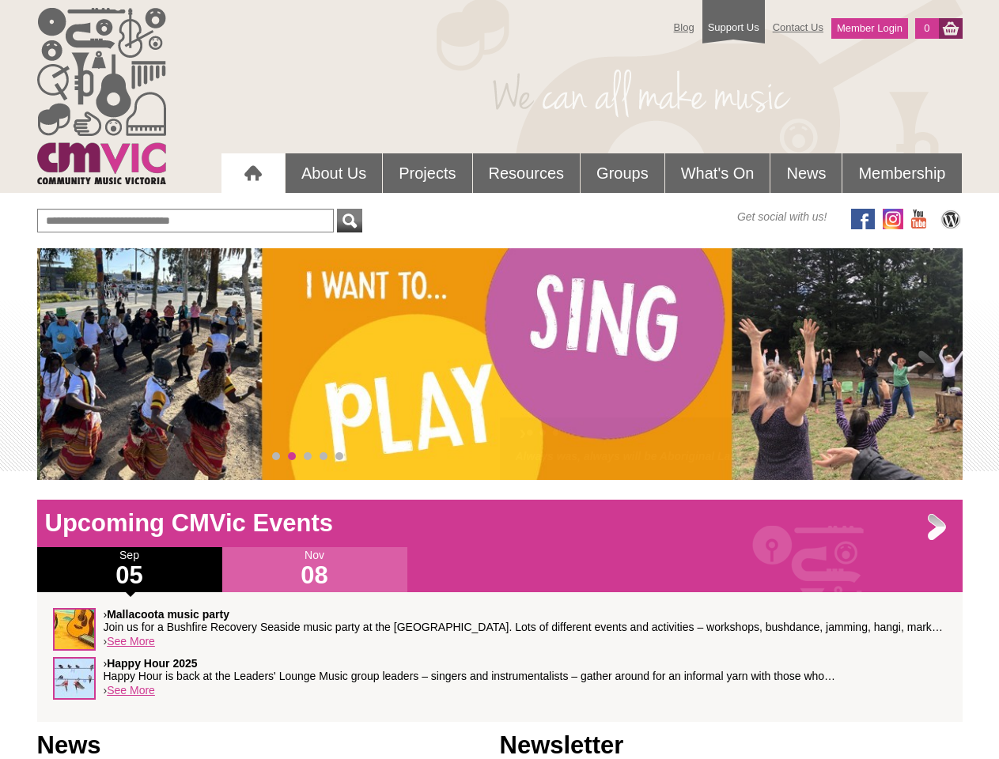 Image resolution: width=999 pixels, height=759 pixels. Describe the element at coordinates (525, 670) in the screenshot. I see `p: › Happy Hour is back at the Leaders' Lounge Music group leaders – singers and instrumentalists – ...` at that location.